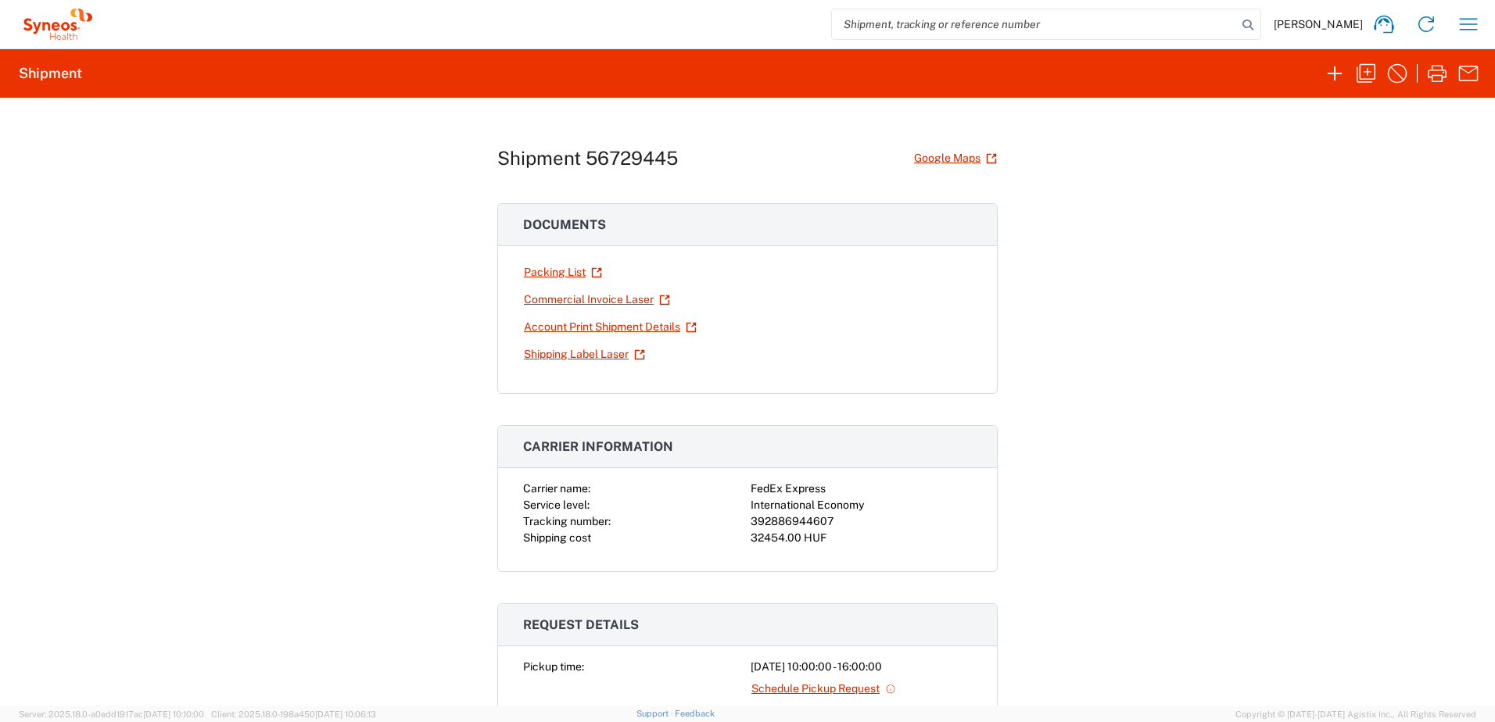  What do you see at coordinates (823, 689) in the screenshot?
I see `a: Schedule Pickup Request` at bounding box center [823, 689].